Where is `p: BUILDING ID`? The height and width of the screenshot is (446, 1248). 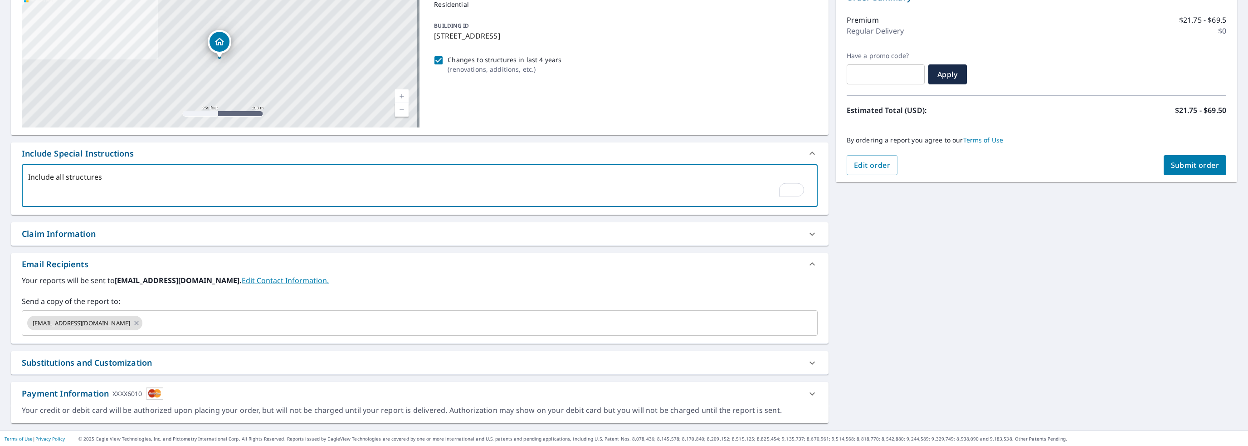
p: BUILDING ID is located at coordinates (451, 25).